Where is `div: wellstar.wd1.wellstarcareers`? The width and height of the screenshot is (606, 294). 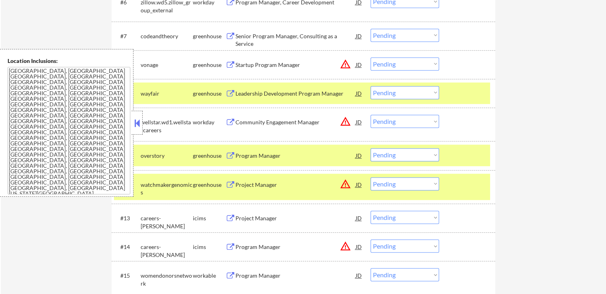 div: wellstar.wd1.wellstarcareers is located at coordinates (166, 126).